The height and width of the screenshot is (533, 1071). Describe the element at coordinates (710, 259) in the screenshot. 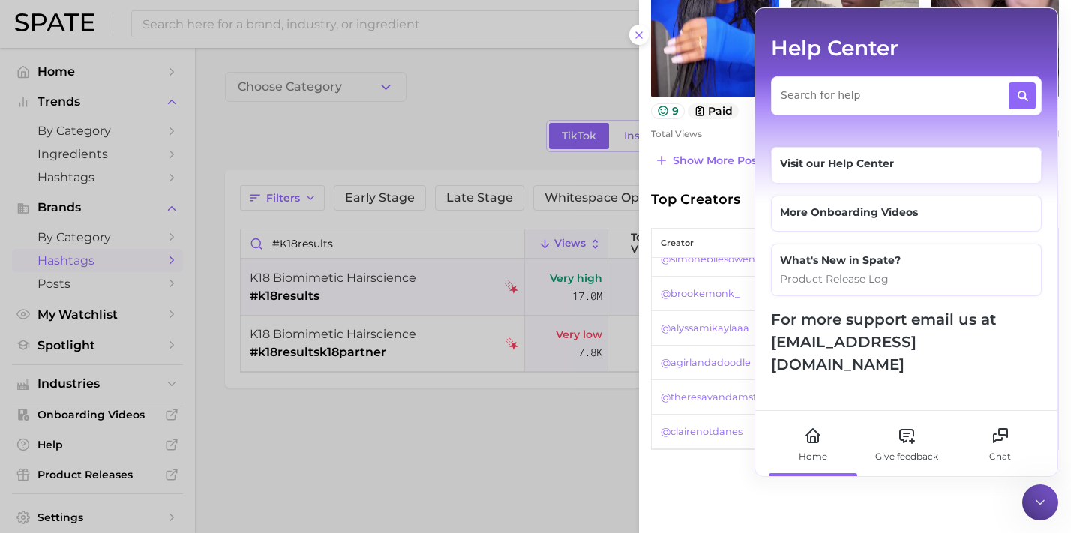

I see `a: @simonebilesowens` at that location.